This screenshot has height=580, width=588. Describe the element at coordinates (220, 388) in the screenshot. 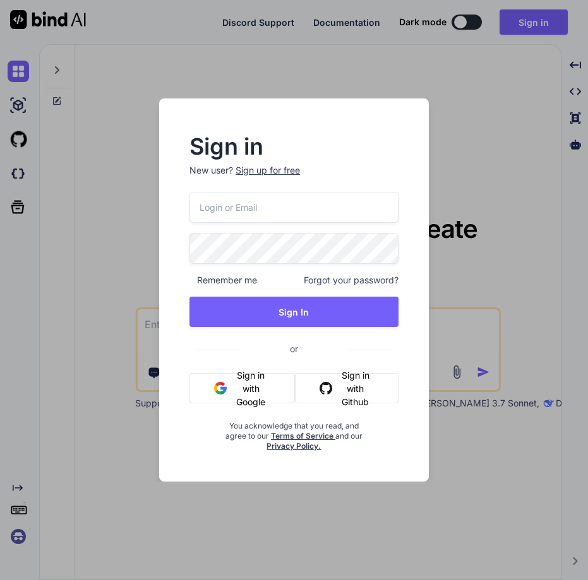

I see `img: google` at that location.